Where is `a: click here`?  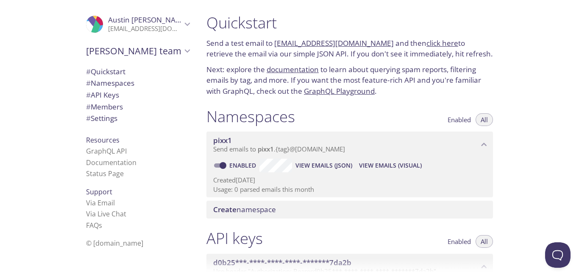
a: click here is located at coordinates (442, 43).